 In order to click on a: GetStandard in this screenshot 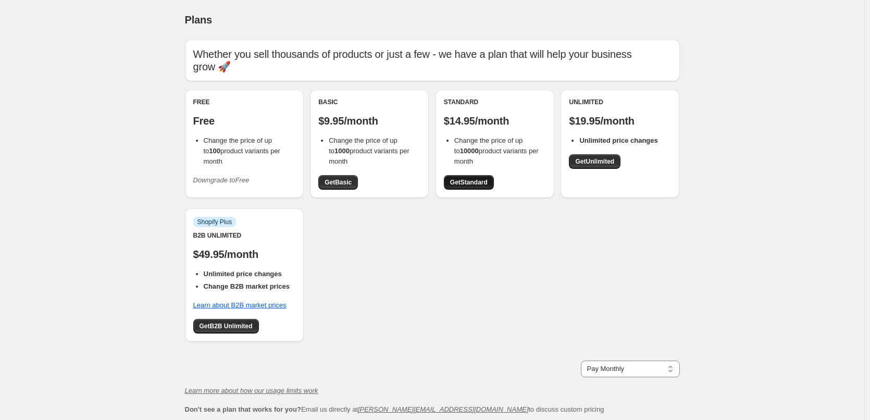, I will do `click(469, 182)`.